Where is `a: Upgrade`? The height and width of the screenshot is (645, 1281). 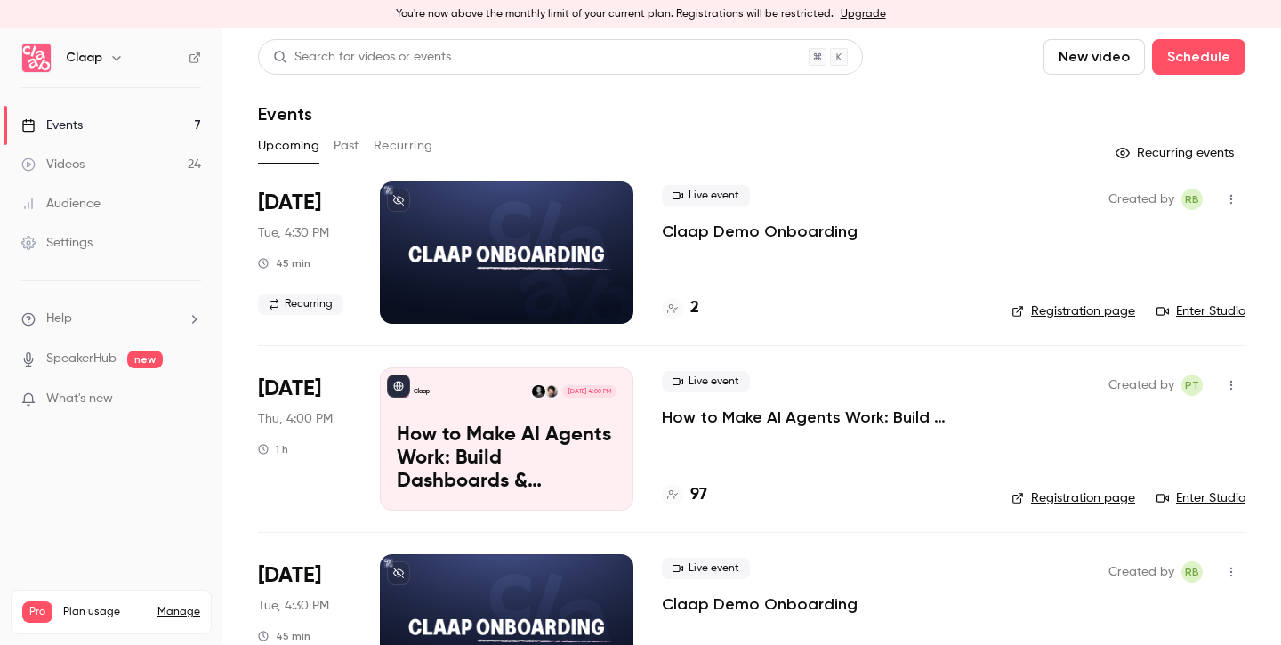 a: Upgrade is located at coordinates (863, 14).